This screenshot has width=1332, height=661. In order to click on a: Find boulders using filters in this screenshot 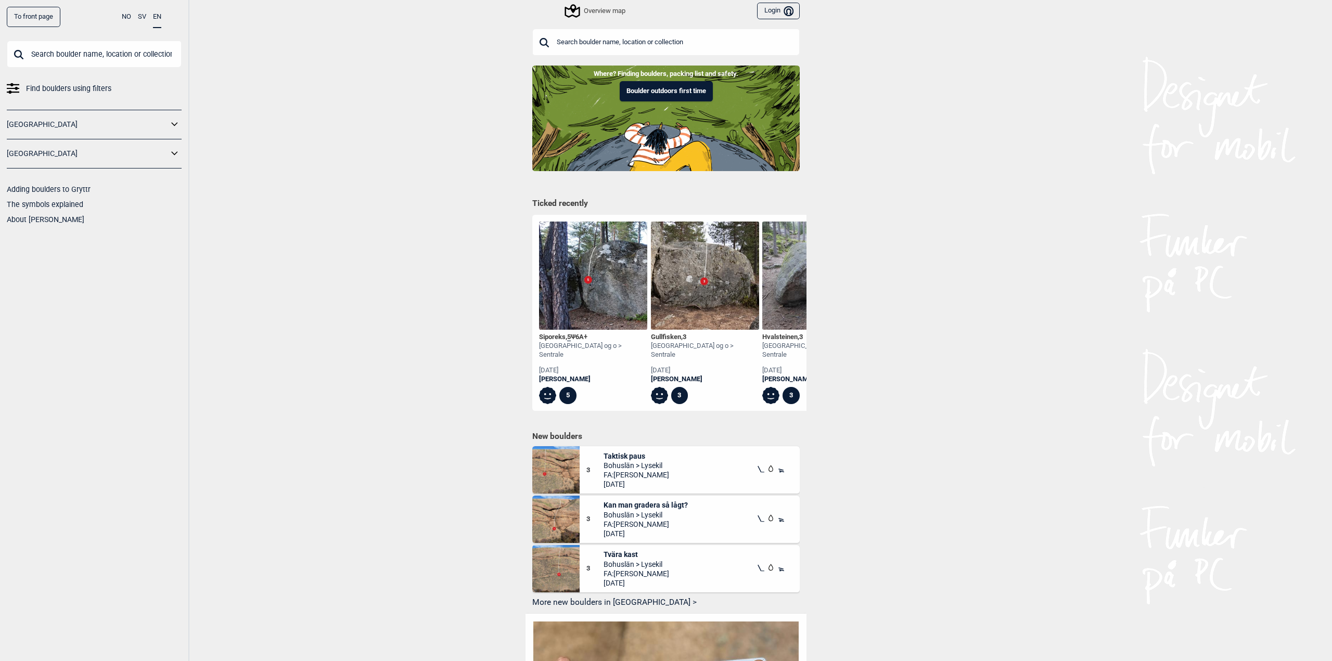, I will do `click(94, 88)`.